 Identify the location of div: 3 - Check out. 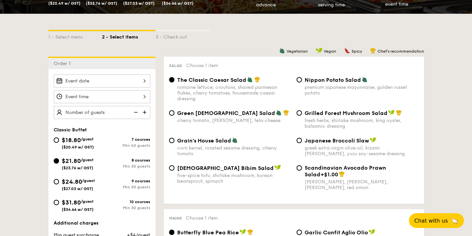
(182, 36).